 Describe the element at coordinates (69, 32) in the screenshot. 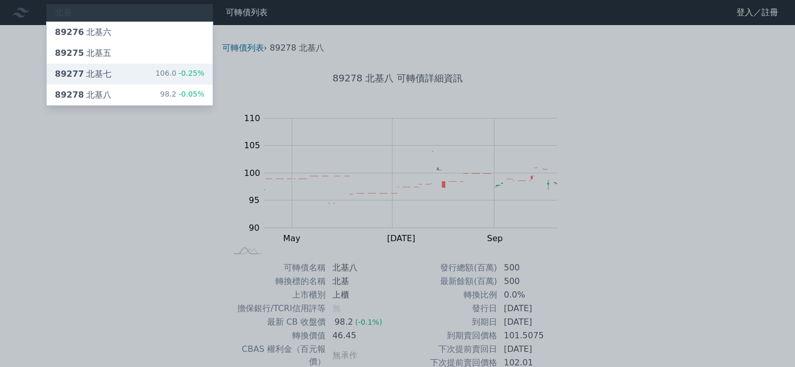

I see `span: 89276` at that location.